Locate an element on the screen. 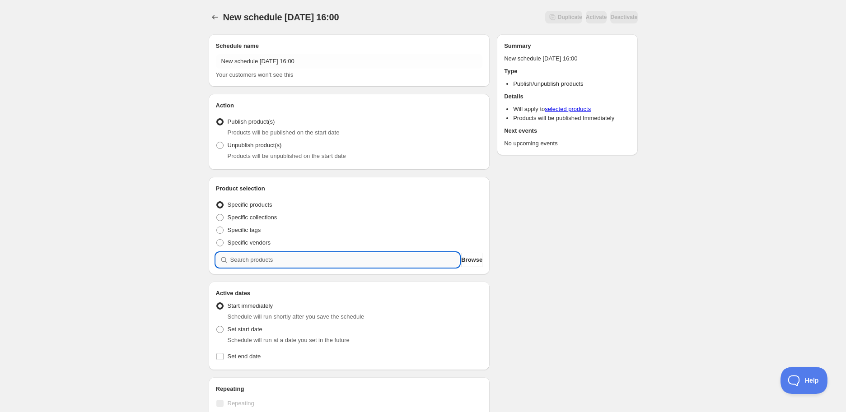  li: Will apply to is located at coordinates (572, 109).